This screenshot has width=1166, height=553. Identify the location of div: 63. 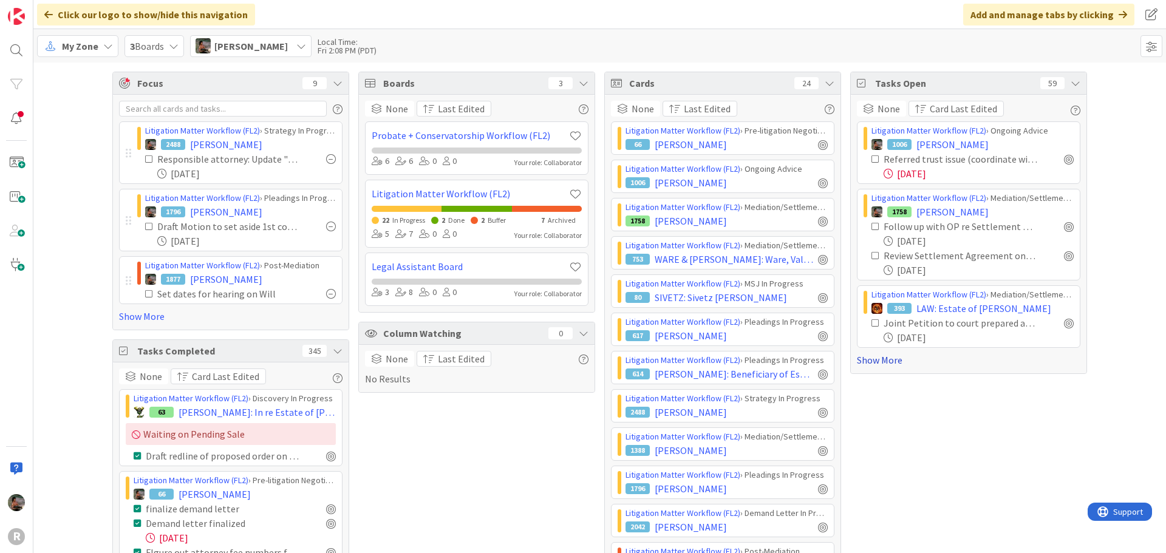
(162, 412).